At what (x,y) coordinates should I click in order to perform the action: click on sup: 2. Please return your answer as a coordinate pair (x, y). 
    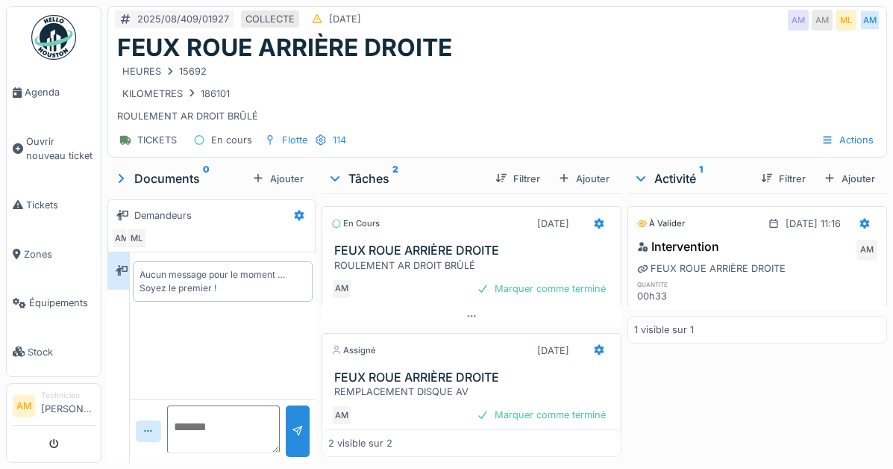
    Looking at the image, I should click on (395, 178).